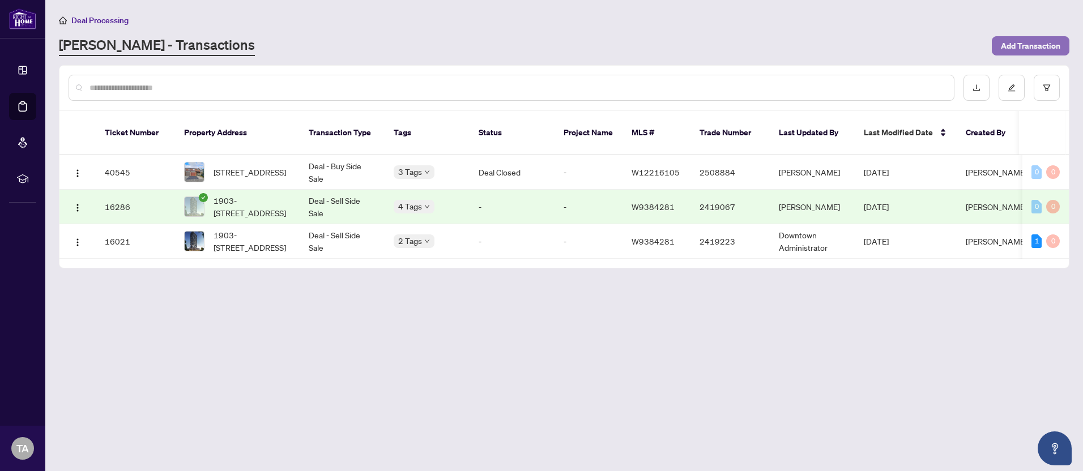 This screenshot has height=471, width=1083. What do you see at coordinates (410, 172) in the screenshot?
I see `span: 3 Tags` at bounding box center [410, 172].